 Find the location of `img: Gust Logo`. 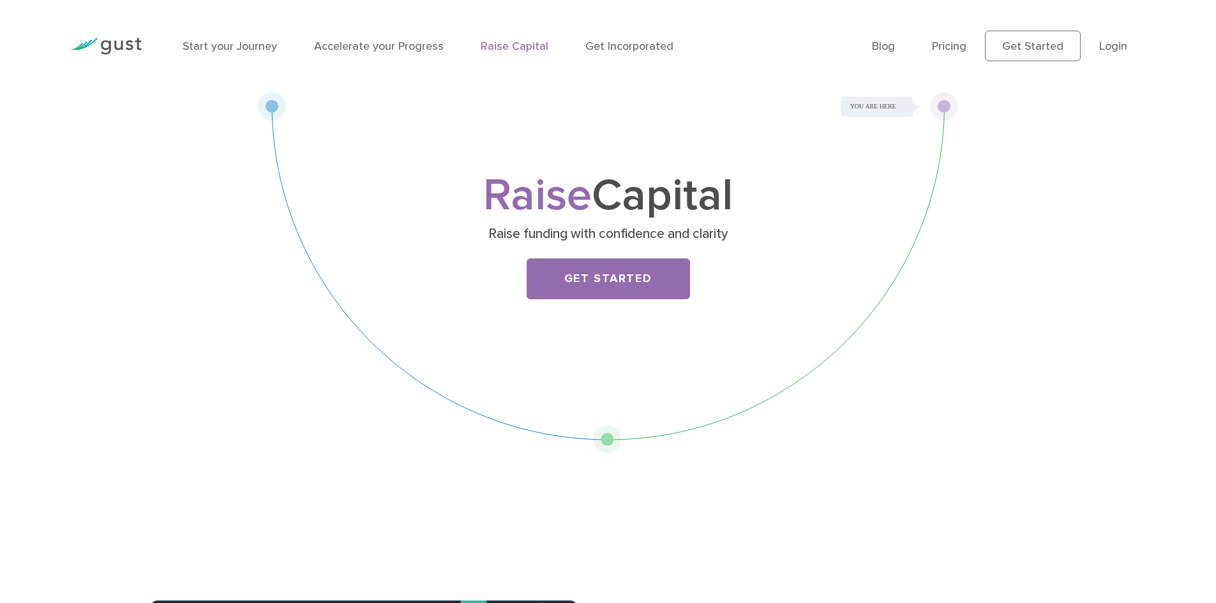

img: Gust Logo is located at coordinates (106, 46).